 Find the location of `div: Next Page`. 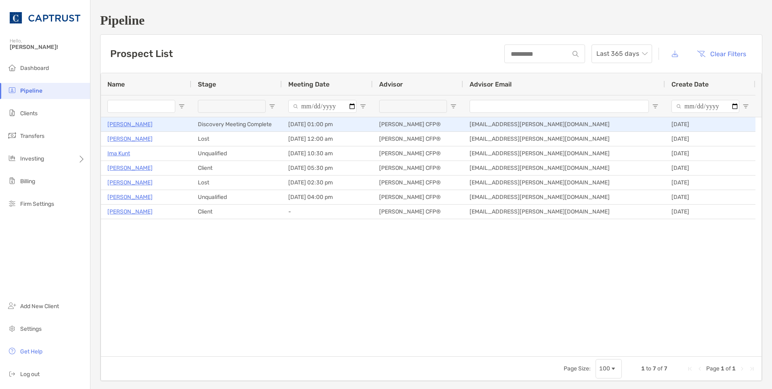

div: Next Page is located at coordinates (742, 368).